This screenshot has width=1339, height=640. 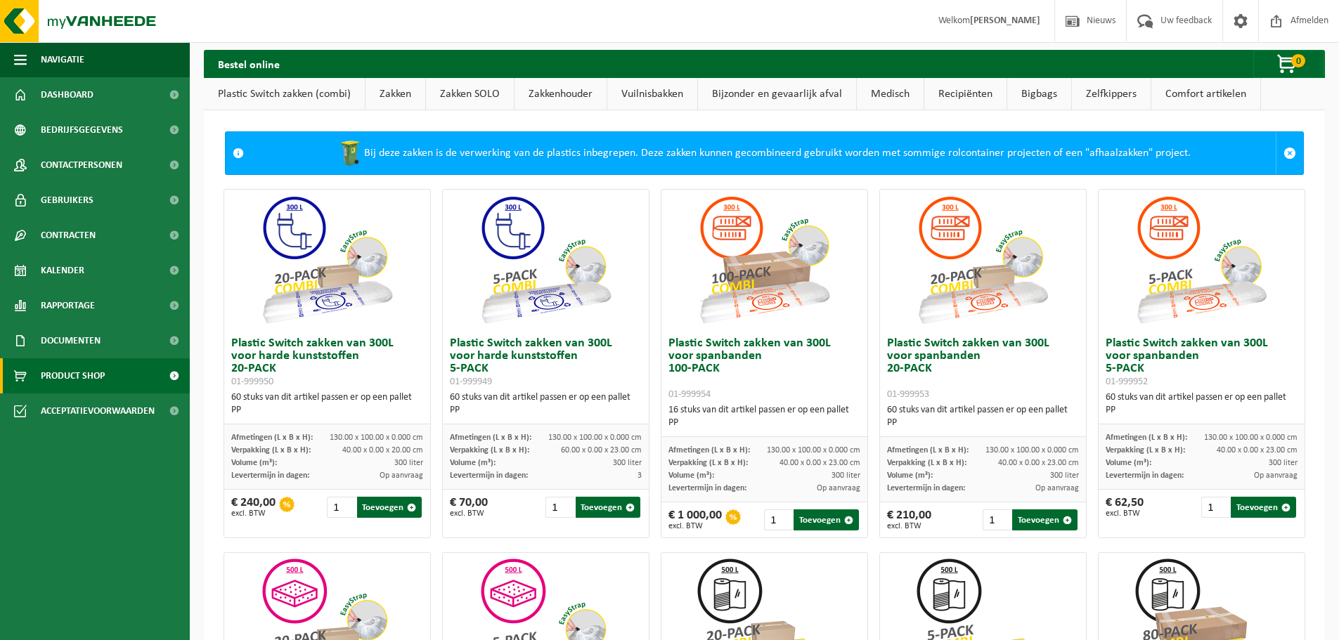 What do you see at coordinates (983, 369) in the screenshot?
I see `h3: Plastic Switch zakken van 300L voor spanbanden 20-PACK` at bounding box center [983, 369].